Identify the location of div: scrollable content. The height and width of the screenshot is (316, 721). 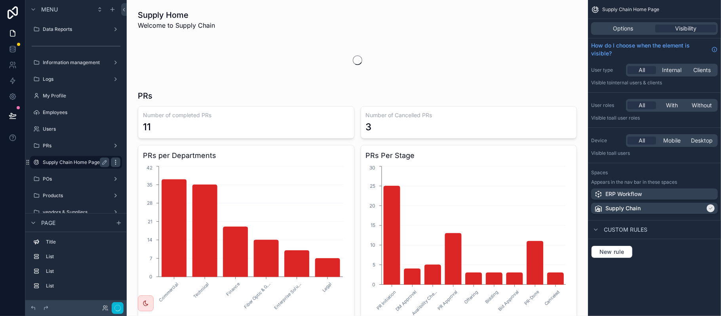
(76, 266).